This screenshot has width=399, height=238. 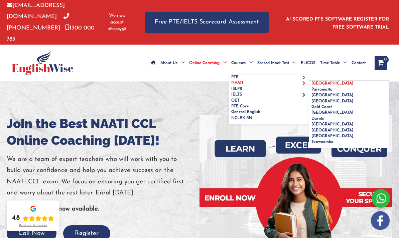 What do you see at coordinates (42, 63) in the screenshot?
I see `img: cropped-ew-logo` at bounding box center [42, 63].